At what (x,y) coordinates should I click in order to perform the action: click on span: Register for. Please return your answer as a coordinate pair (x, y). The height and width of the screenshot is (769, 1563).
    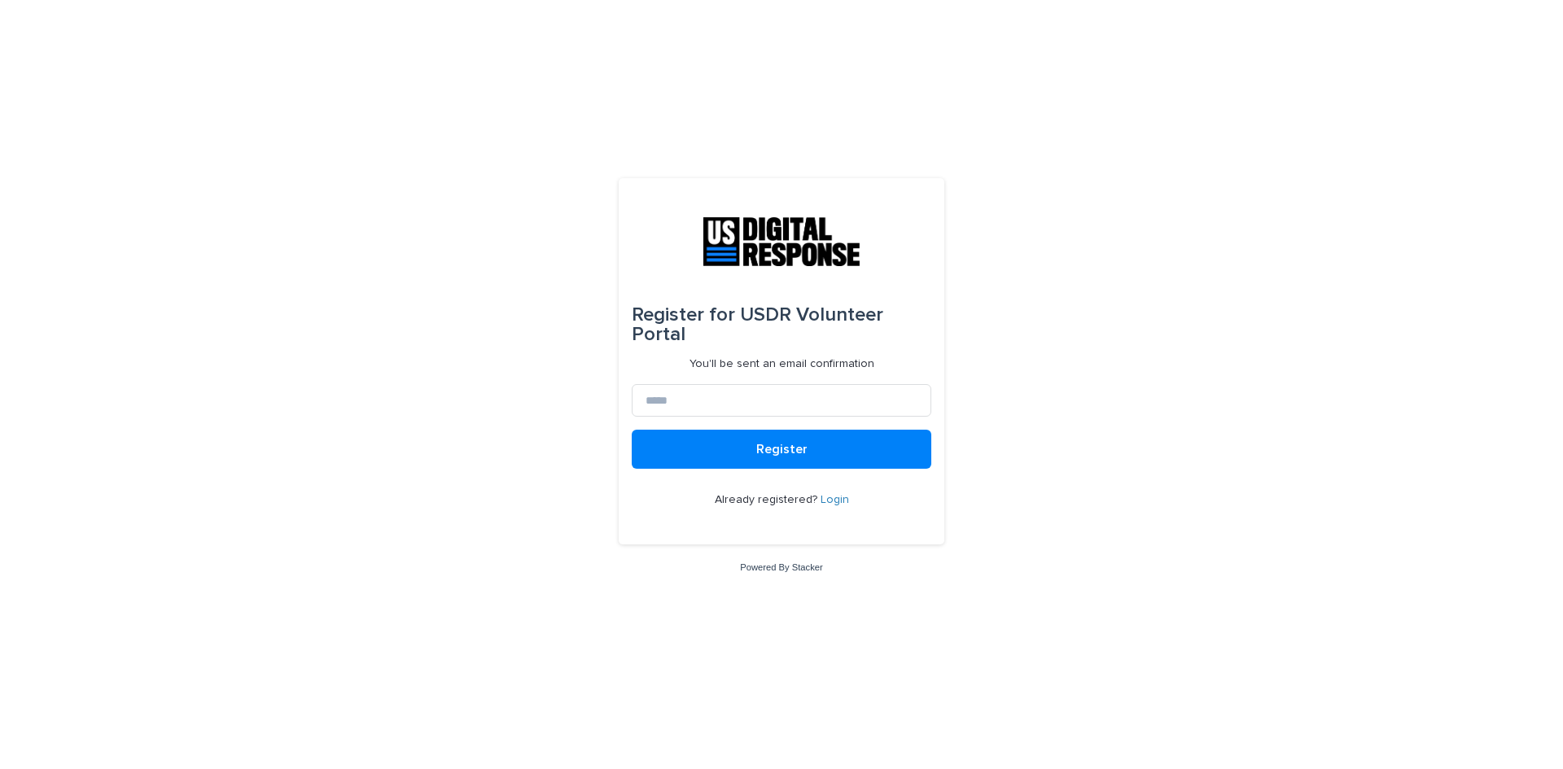
    Looking at the image, I should click on (683, 315).